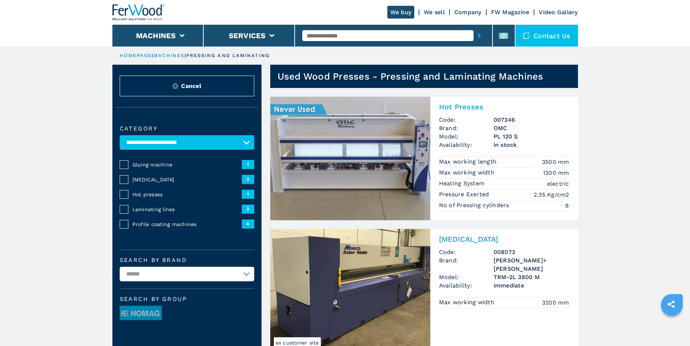 The image size is (690, 346). Describe the element at coordinates (187, 224) in the screenshot. I see `span: Profile coating machines` at that location.